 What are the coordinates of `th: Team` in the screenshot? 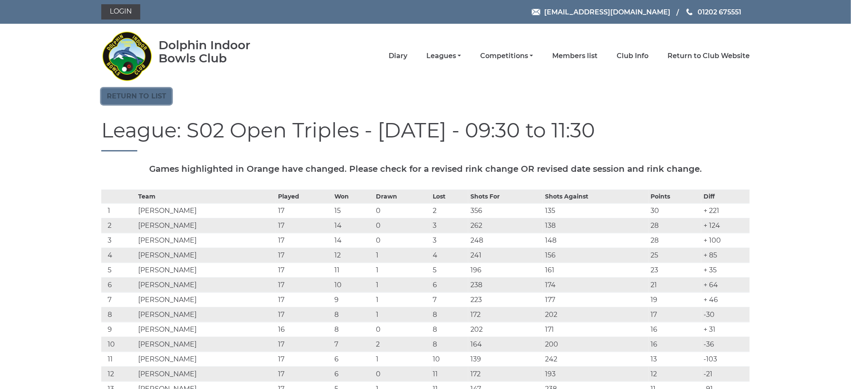 It's located at (206, 196).